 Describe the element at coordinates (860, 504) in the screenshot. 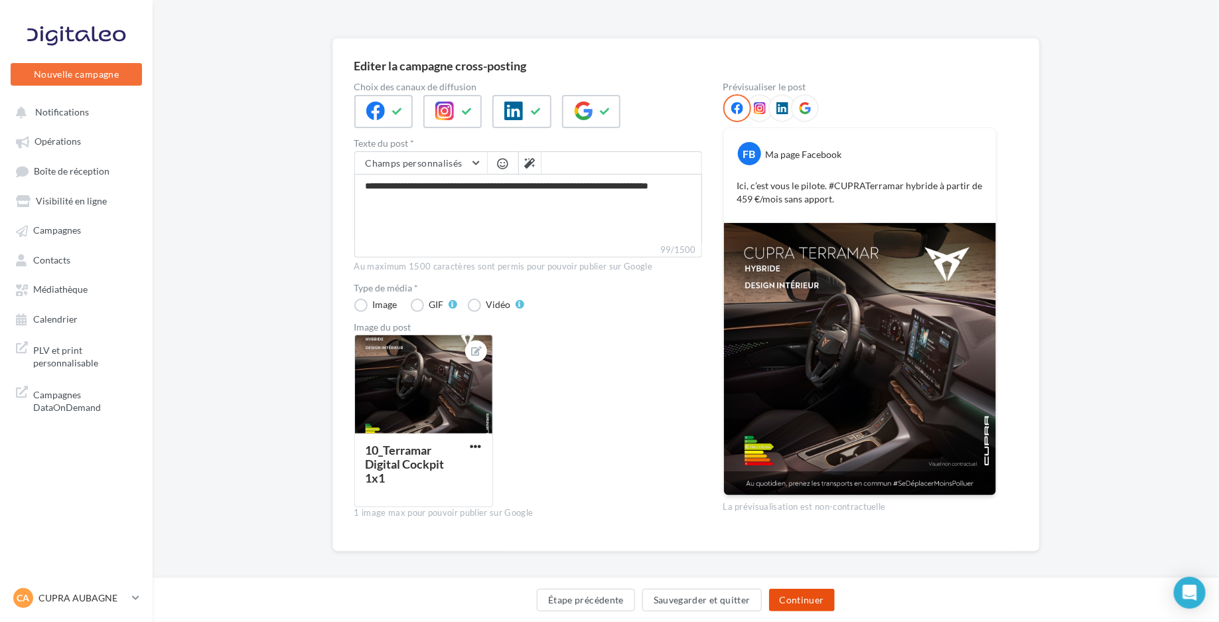

I see `div: La prévisualisation est non-contractuelle` at that location.